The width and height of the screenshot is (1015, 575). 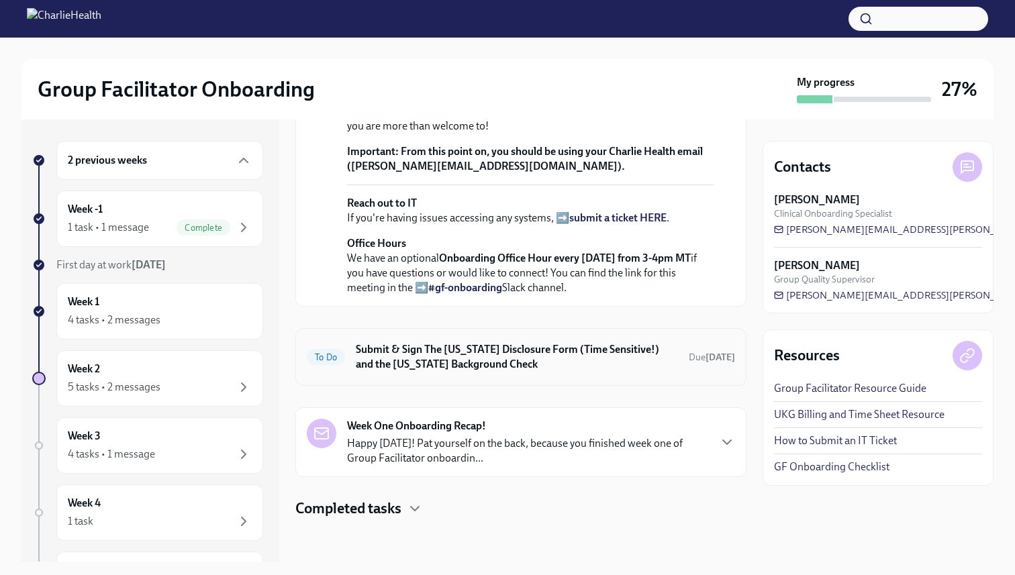 What do you see at coordinates (617, 217) in the screenshot?
I see `a: submit a ticket HERE` at bounding box center [617, 217].